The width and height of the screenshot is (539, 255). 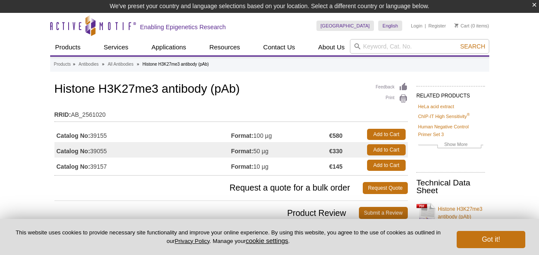 I want to click on a: Cart, so click(x=462, y=26).